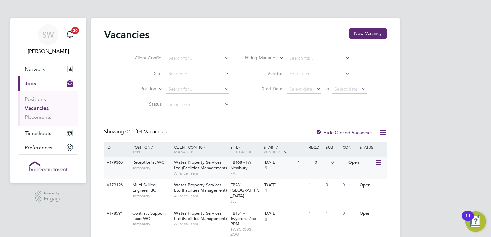 The height and width of the screenshot is (237, 491). I want to click on label: Site, so click(143, 73).